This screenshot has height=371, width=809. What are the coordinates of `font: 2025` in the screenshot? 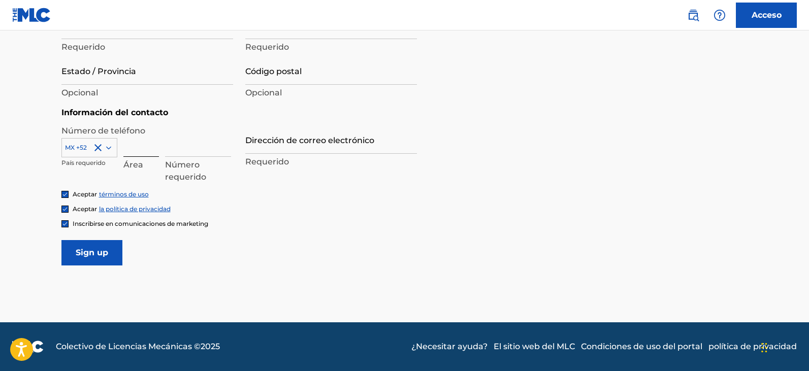 It's located at (210, 346).